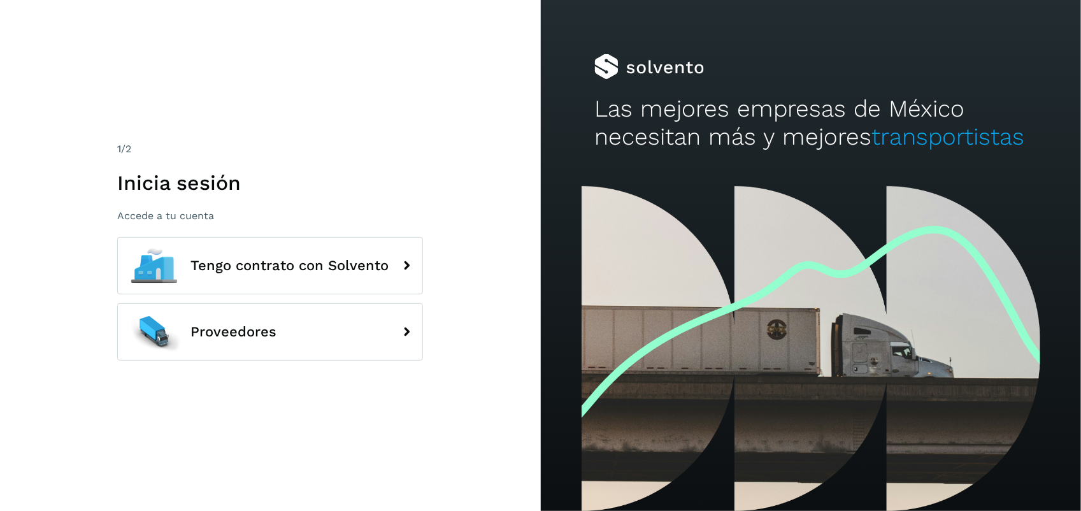  I want to click on p: Accede a tu cuenta, so click(270, 215).